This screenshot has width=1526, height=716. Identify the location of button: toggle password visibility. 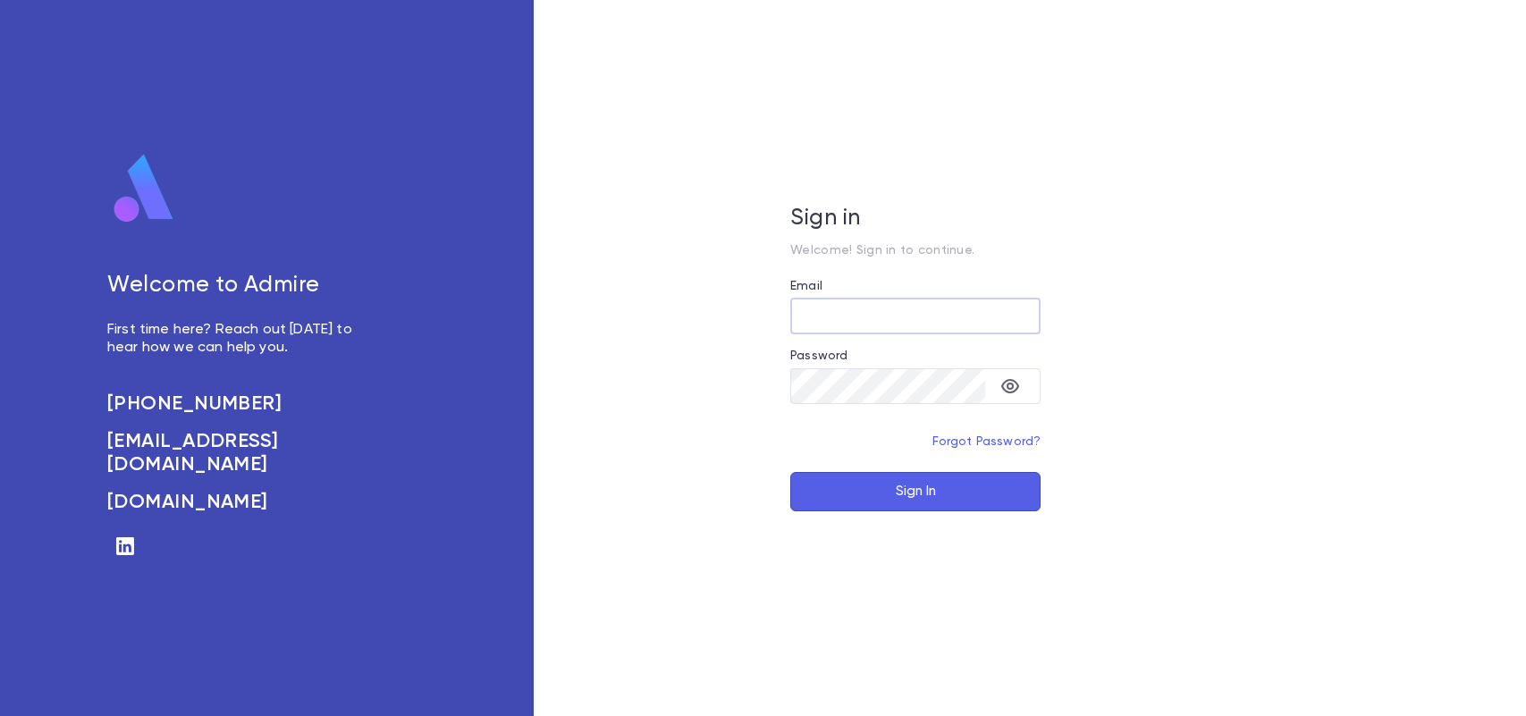
(1010, 386).